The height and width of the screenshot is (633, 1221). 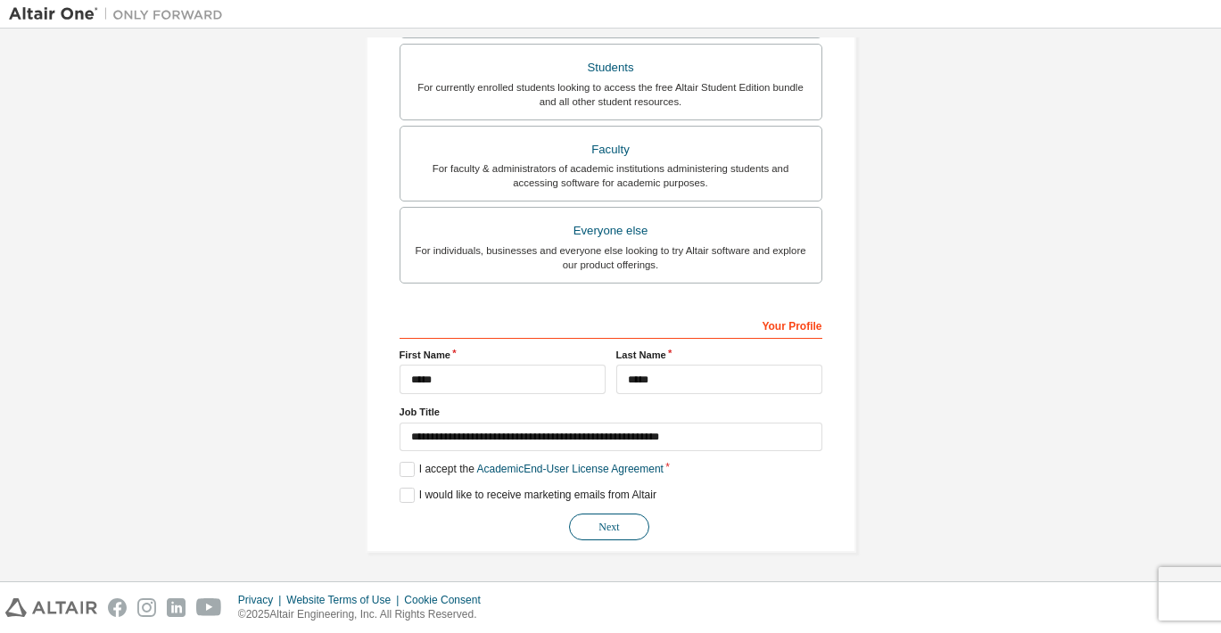 What do you see at coordinates (611, 95) in the screenshot?
I see `div: For currently enrolled students looking to access the free Altair Student Edition bundle and all ...` at bounding box center [611, 95].